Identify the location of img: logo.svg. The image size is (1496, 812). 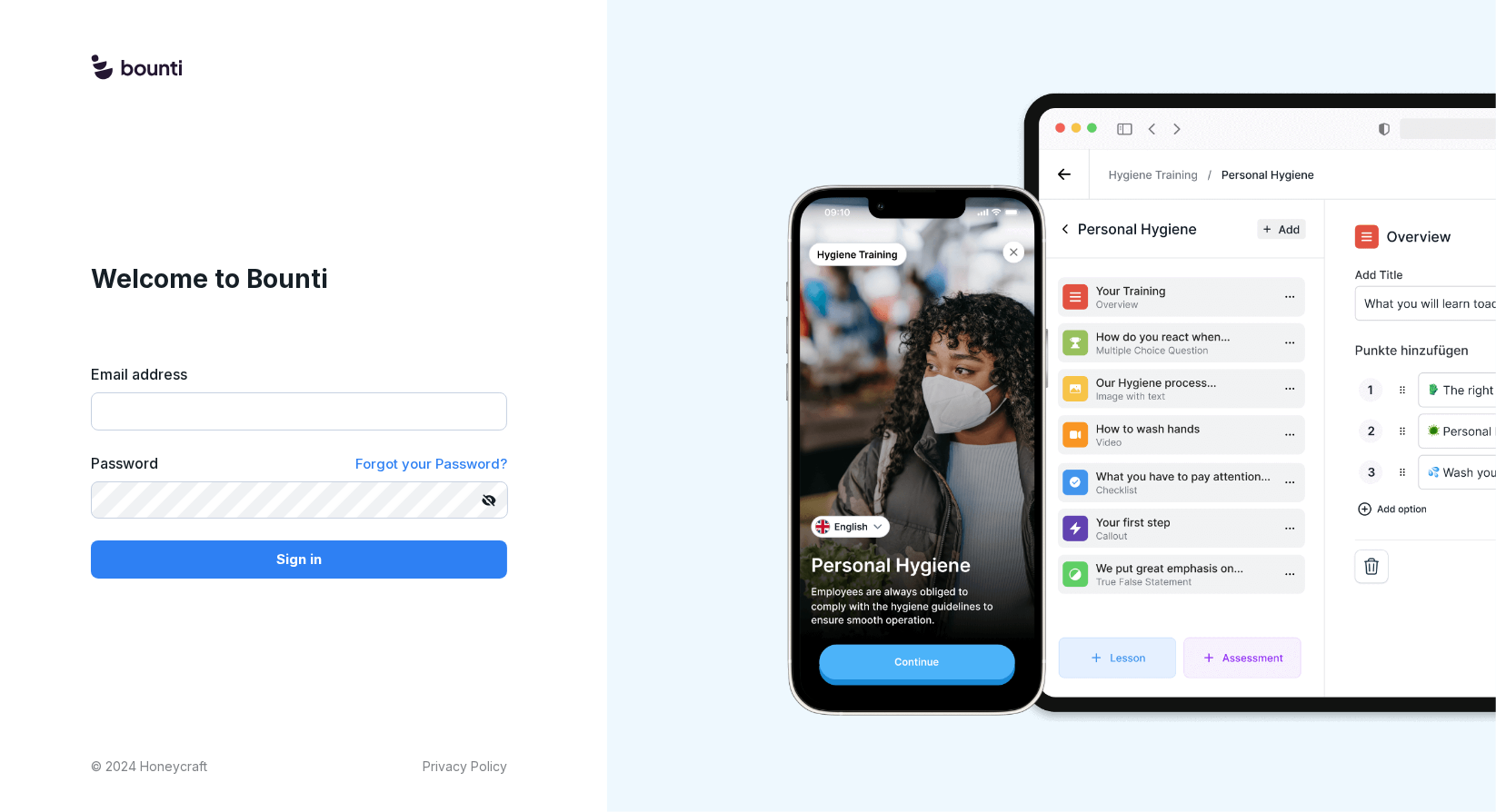
(137, 68).